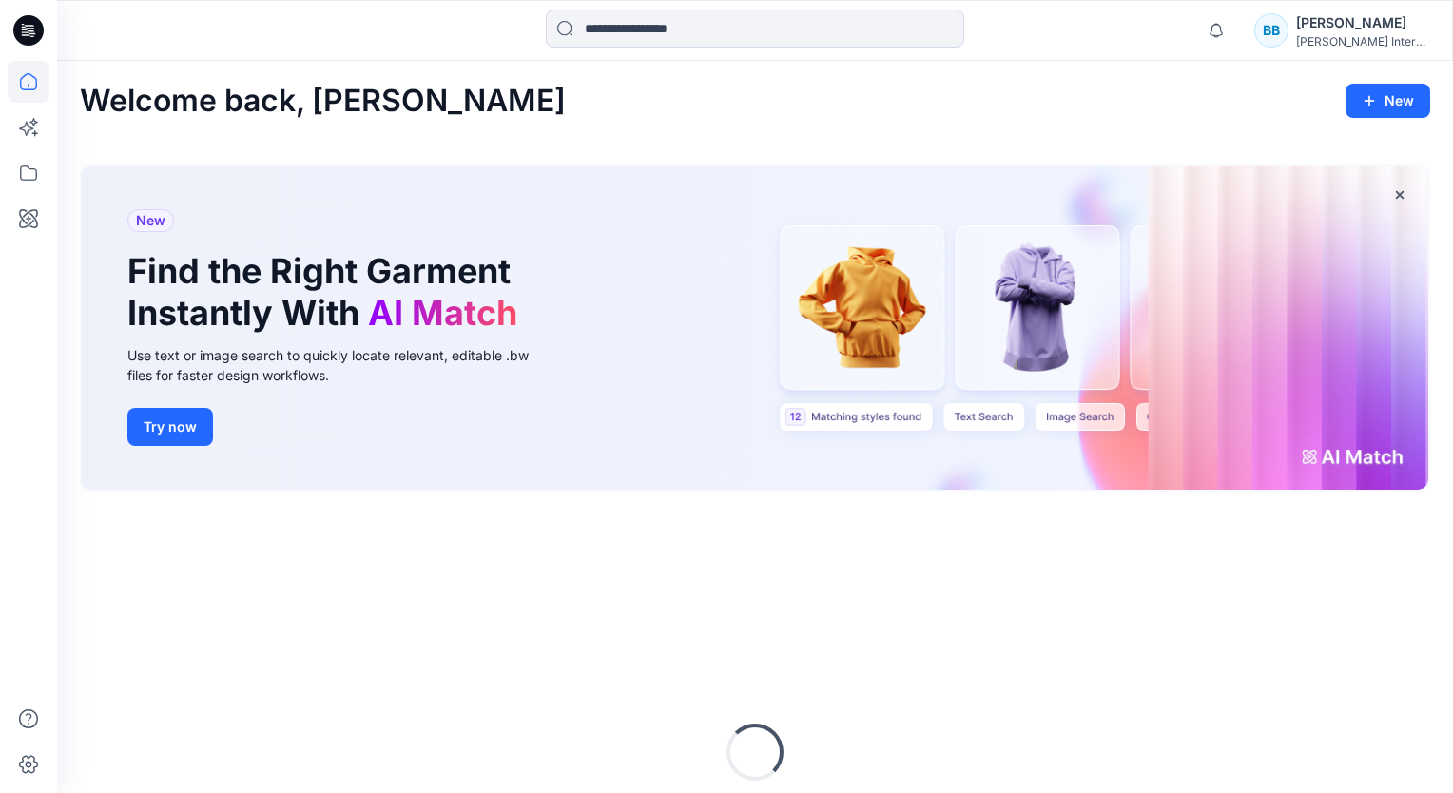  I want to click on h1: Find the Right Garment Instantly With, so click(327, 292).